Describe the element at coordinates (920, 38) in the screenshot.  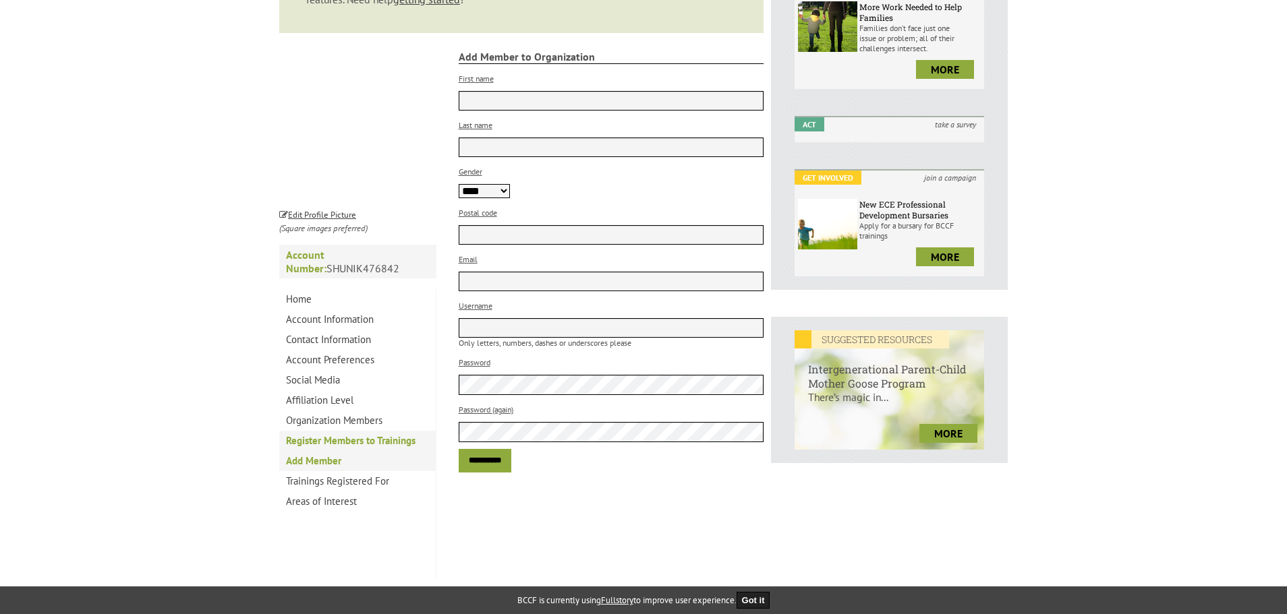
I see `p: Families don’t face just one issue or problem; all of their challenges intersect.` at that location.